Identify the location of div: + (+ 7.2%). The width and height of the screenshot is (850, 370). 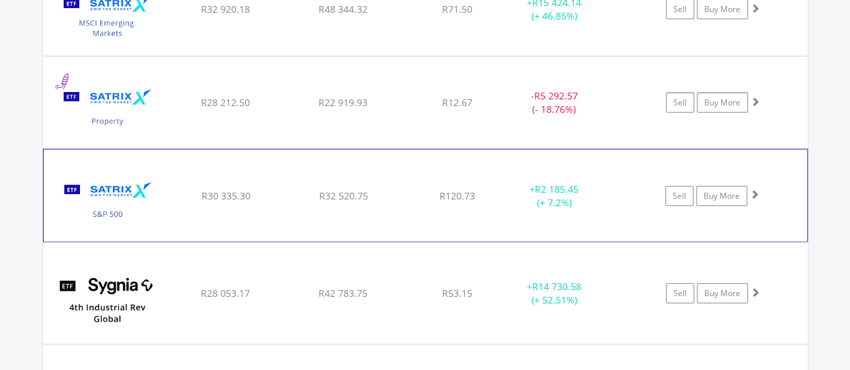
(554, 196).